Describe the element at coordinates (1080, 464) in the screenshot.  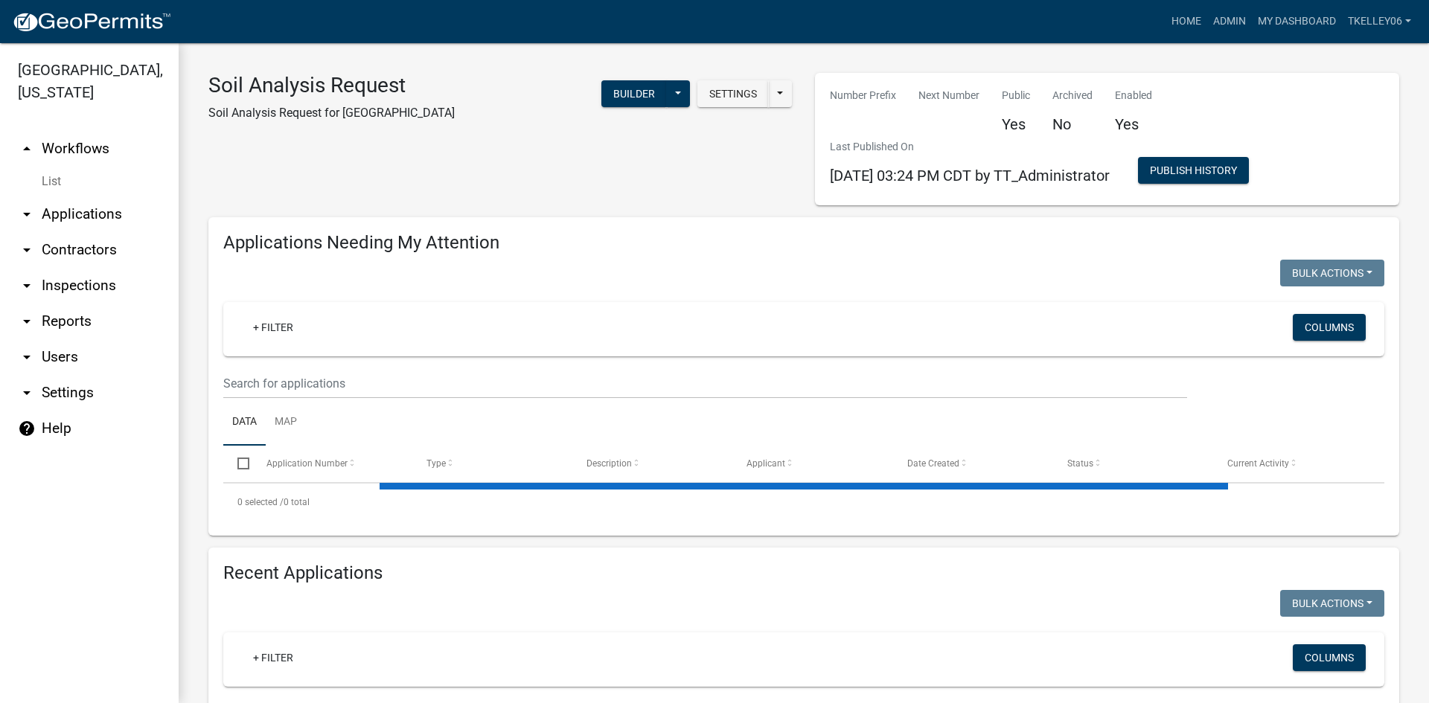
I see `span: Status` at that location.